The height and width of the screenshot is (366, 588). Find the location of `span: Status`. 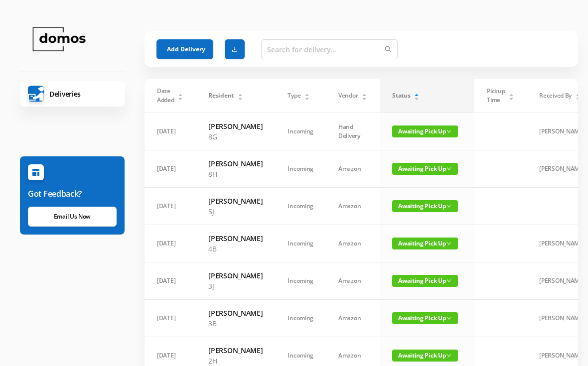

span: Status is located at coordinates (401, 96).